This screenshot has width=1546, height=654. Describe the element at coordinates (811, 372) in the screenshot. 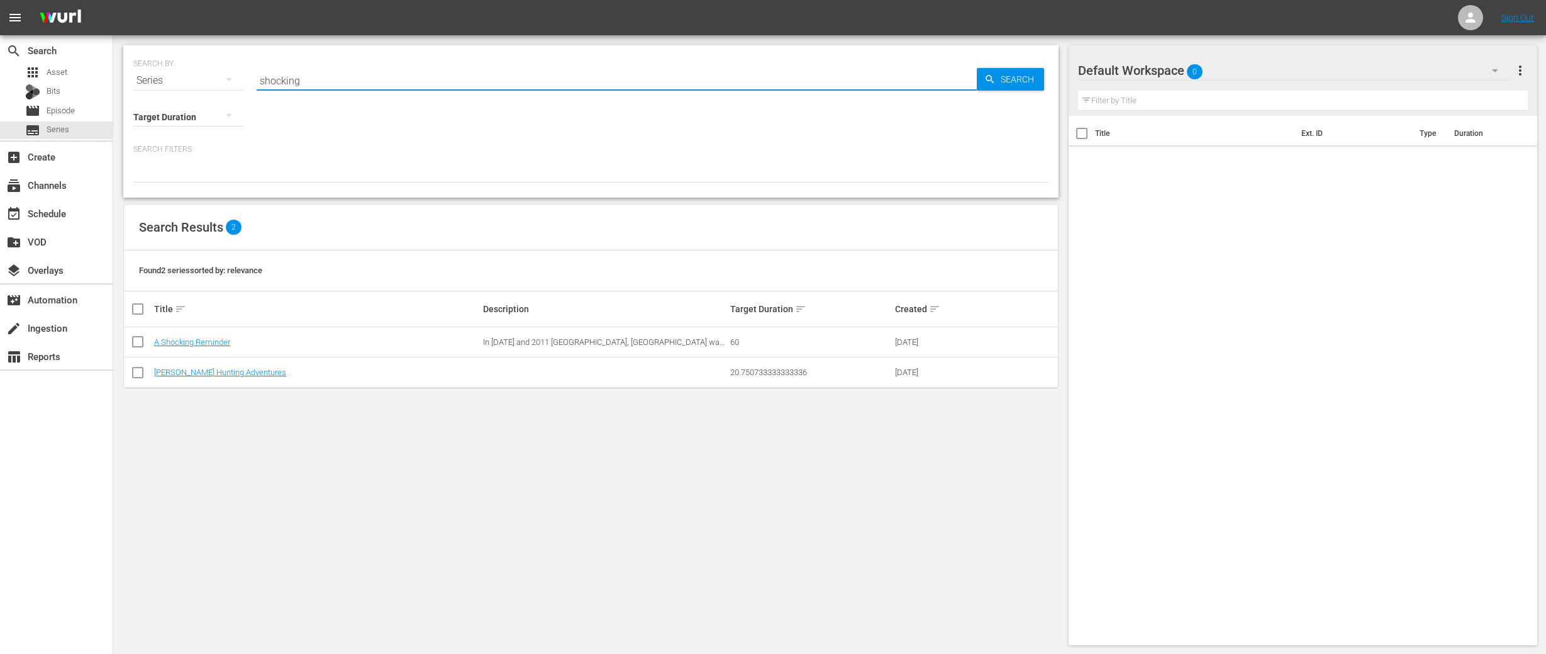

I see `div: 20.750733333333336` at that location.